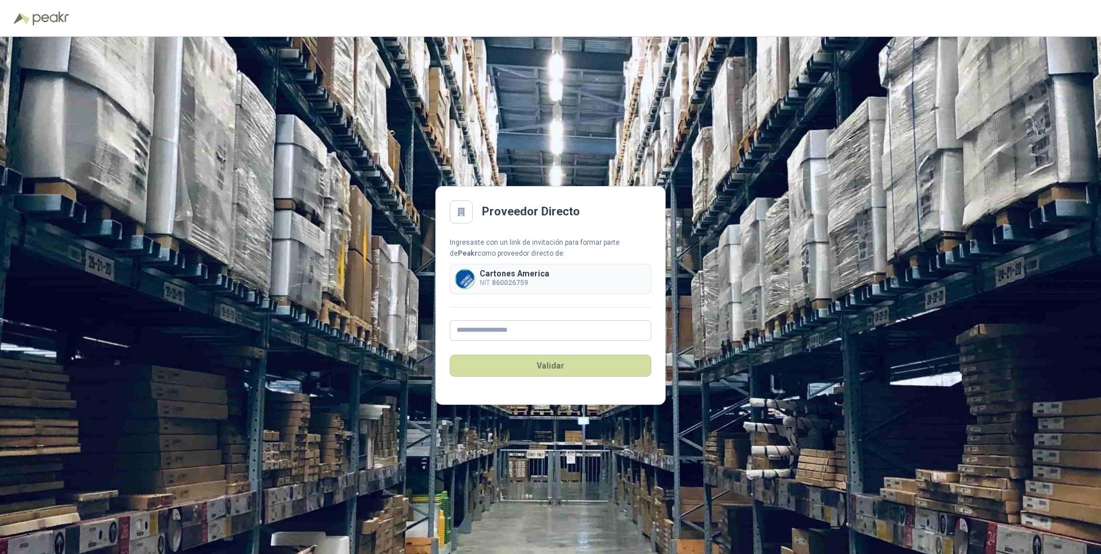  What do you see at coordinates (550, 248) in the screenshot?
I see `div: Ingresaste con un link de invitación para formar parte de como proveedor directo de:` at bounding box center [550, 248].